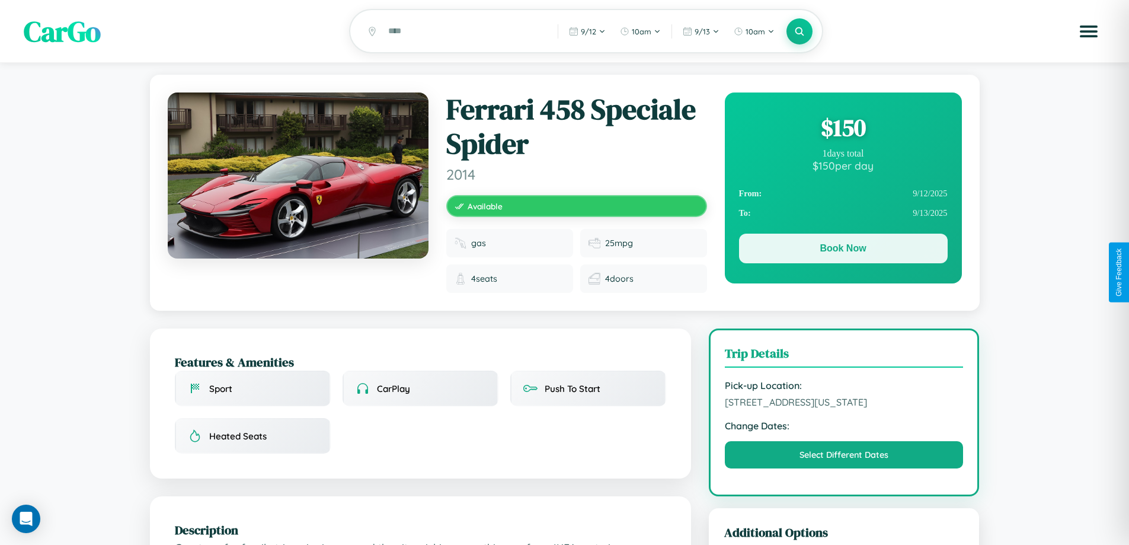 This screenshot has height=545, width=1129. What do you see at coordinates (577, 174) in the screenshot?
I see `span: 2014` at bounding box center [577, 174].